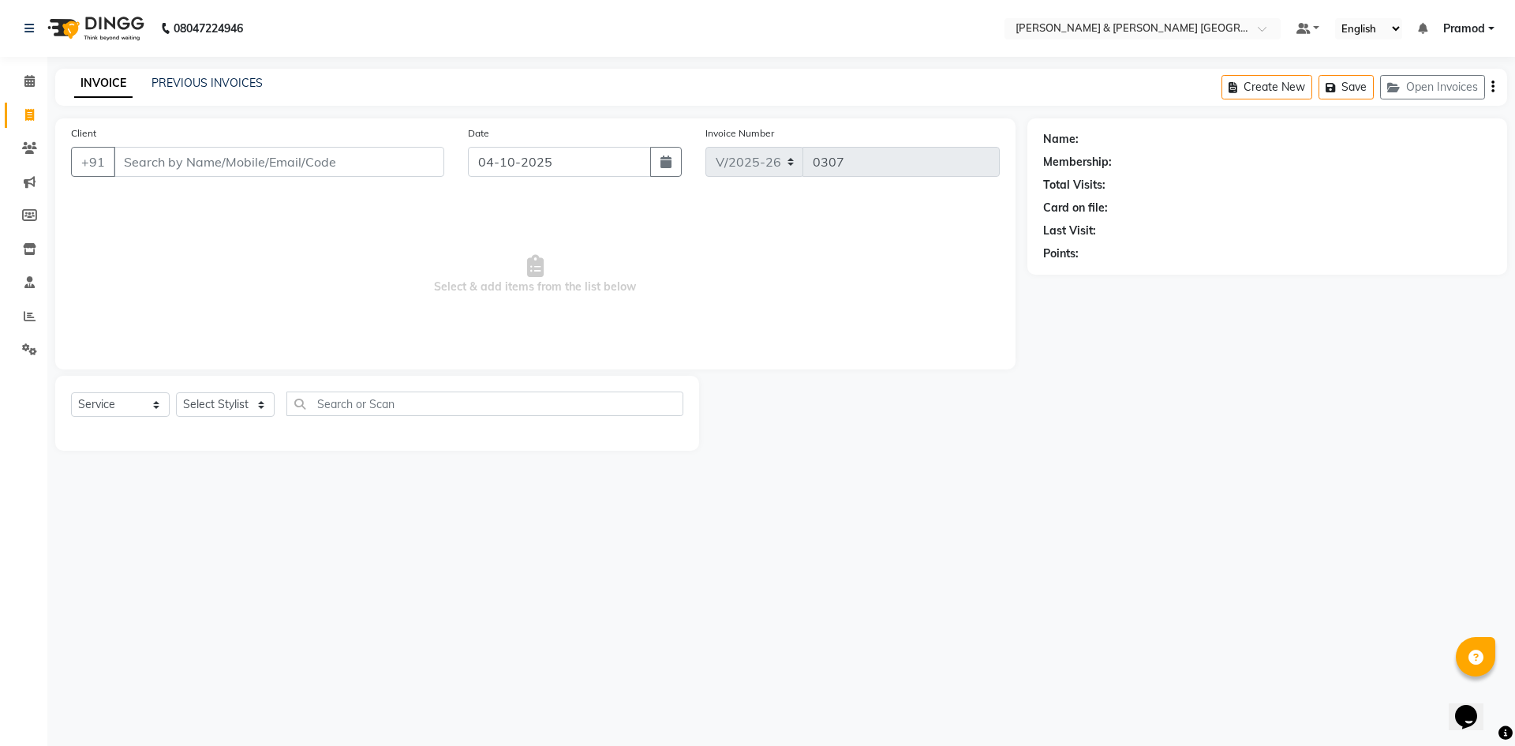 This screenshot has height=746, width=1515. Describe the element at coordinates (535, 275) in the screenshot. I see `span: Select & add items from the list below` at that location.